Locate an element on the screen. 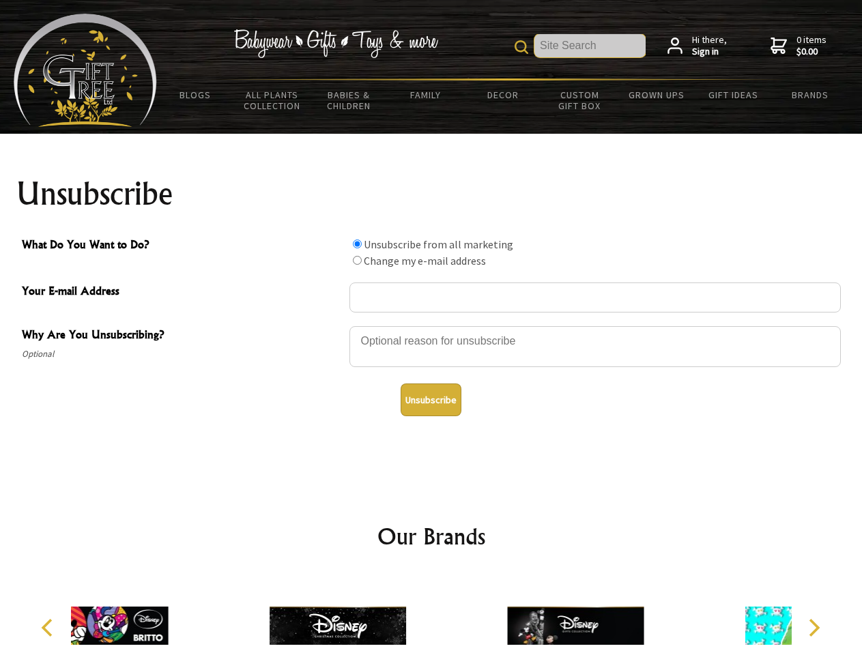 Image resolution: width=862 pixels, height=655 pixels. input: Your E-mail Address is located at coordinates (595, 298).